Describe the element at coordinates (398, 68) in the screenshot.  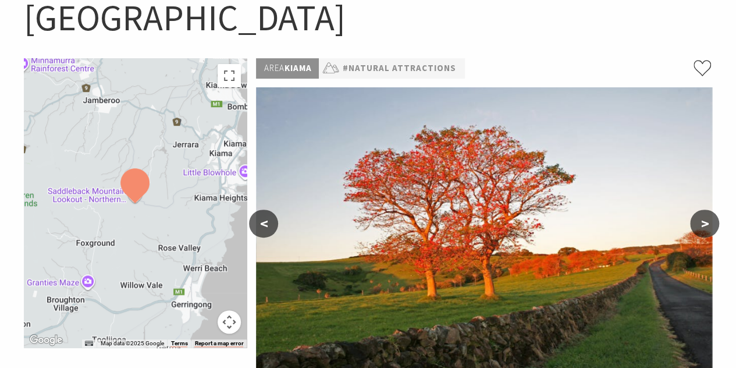
I see `a: #Natural Attractions` at that location.